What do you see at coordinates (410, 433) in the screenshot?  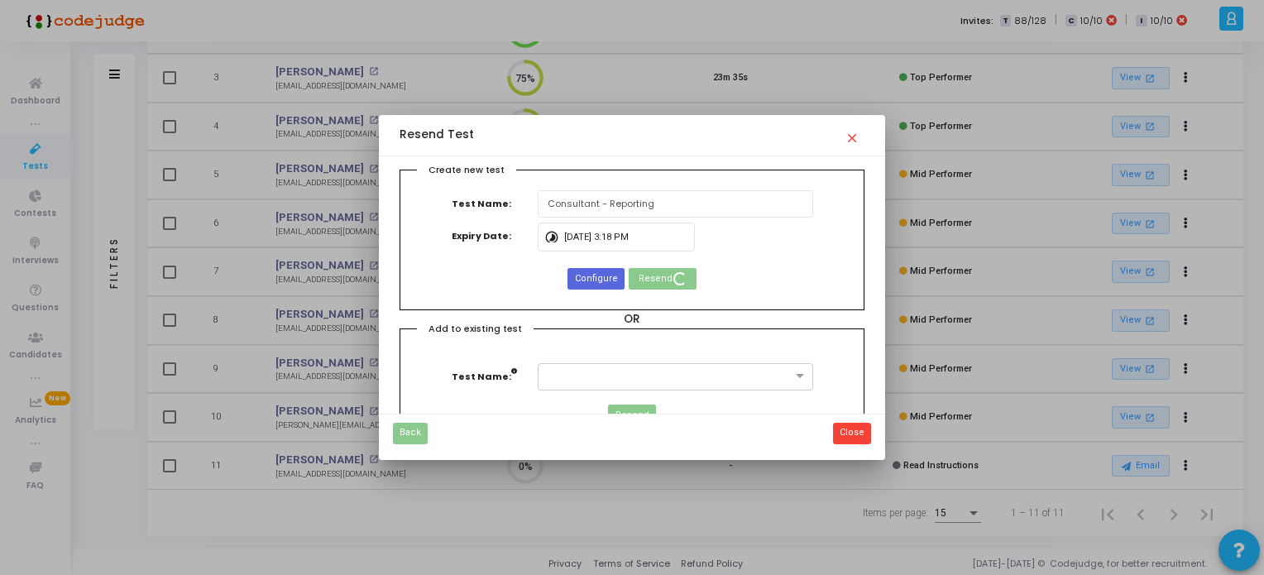 I see `button: Back` at bounding box center [410, 433].